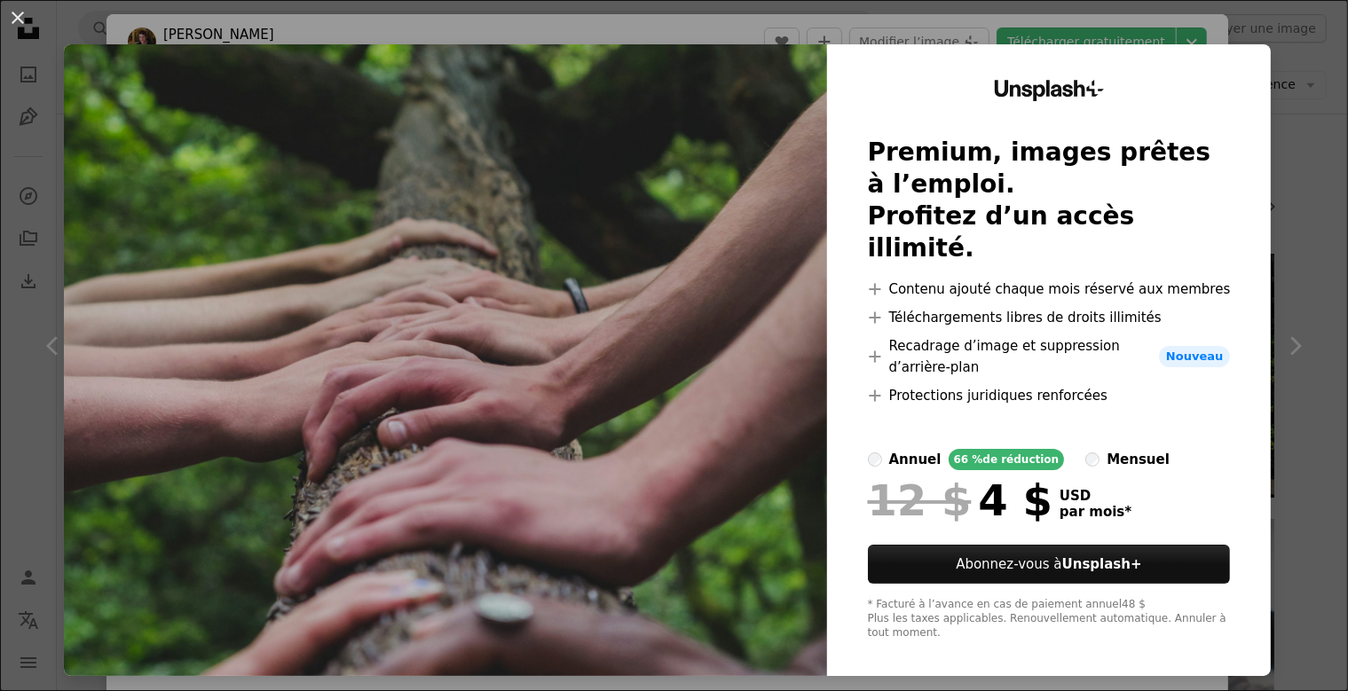 The image size is (1348, 691). Describe the element at coordinates (1093, 460) in the screenshot. I see `input: mensuel` at that location.